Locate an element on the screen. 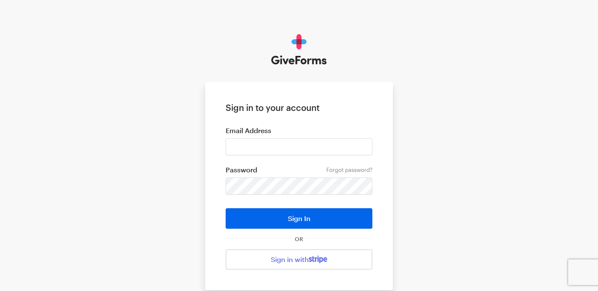 The width and height of the screenshot is (598, 291). img: GiveForms is located at coordinates (299, 49).